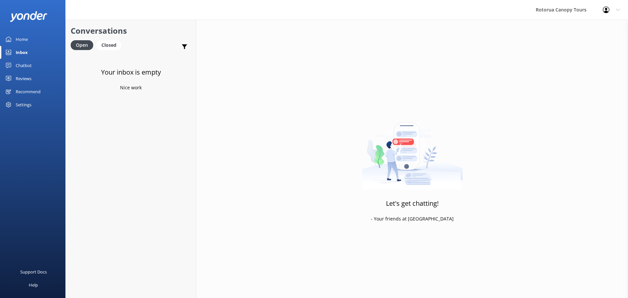 The width and height of the screenshot is (628, 298). Describe the element at coordinates (412, 149) in the screenshot. I see `img: artwork of a man stealing a conversation from at giant smartphone` at that location.